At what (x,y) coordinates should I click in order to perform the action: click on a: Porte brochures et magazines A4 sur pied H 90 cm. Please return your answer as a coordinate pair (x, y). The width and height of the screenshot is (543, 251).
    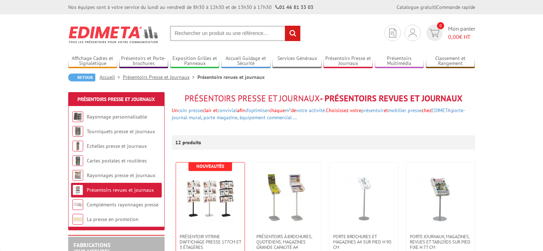
    Looking at the image, I should click on (364, 242).